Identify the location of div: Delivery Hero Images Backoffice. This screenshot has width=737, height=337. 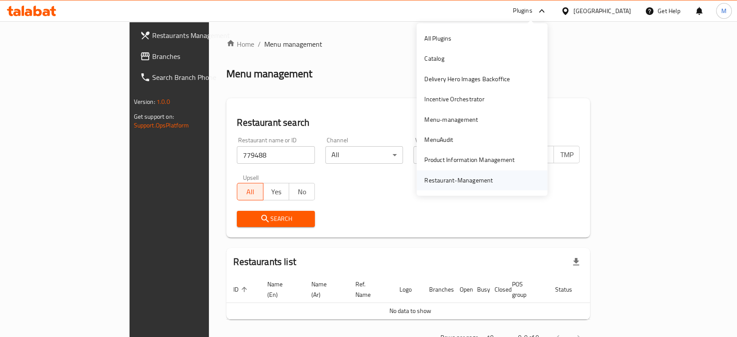
(467, 79).